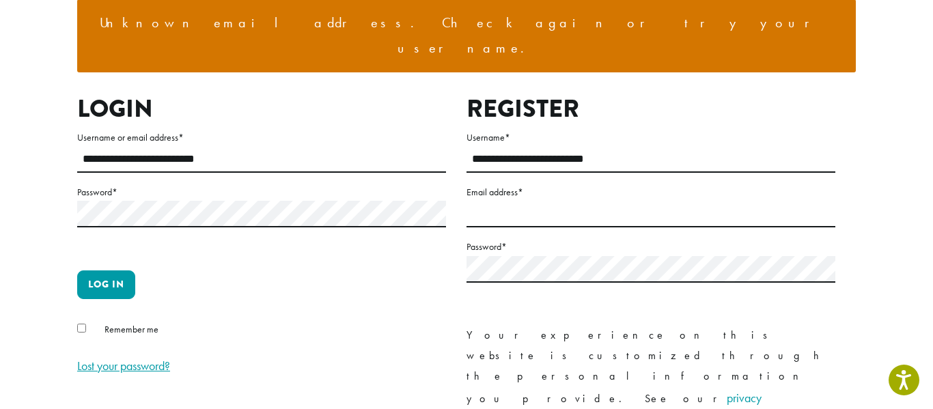  What do you see at coordinates (106, 285) in the screenshot?
I see `button: Log in` at bounding box center [106, 285].